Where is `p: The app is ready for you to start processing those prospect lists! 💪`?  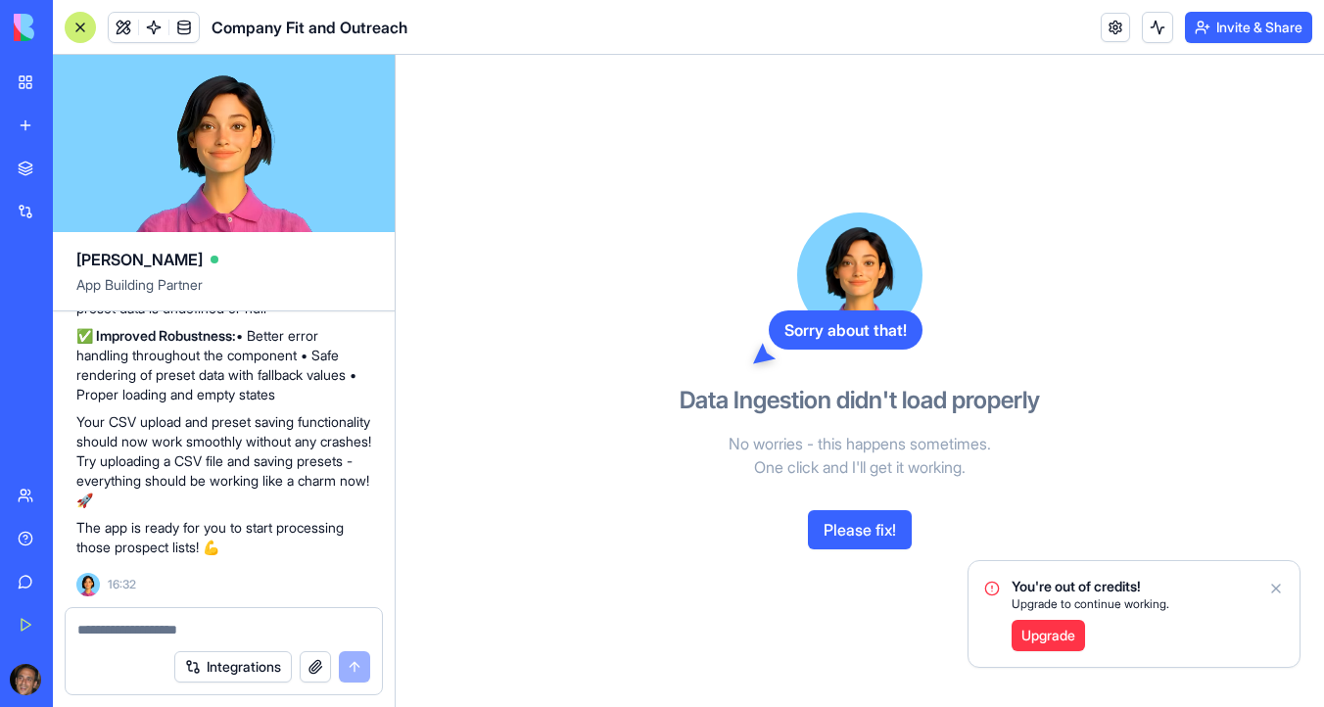 p: The app is ready for you to start processing those prospect lists! 💪 is located at coordinates (223, 538).